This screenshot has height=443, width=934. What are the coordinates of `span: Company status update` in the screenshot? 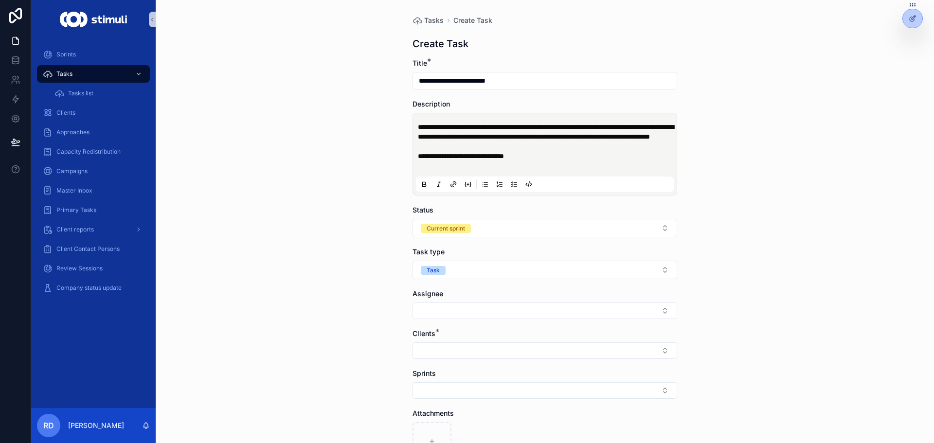 It's located at (89, 288).